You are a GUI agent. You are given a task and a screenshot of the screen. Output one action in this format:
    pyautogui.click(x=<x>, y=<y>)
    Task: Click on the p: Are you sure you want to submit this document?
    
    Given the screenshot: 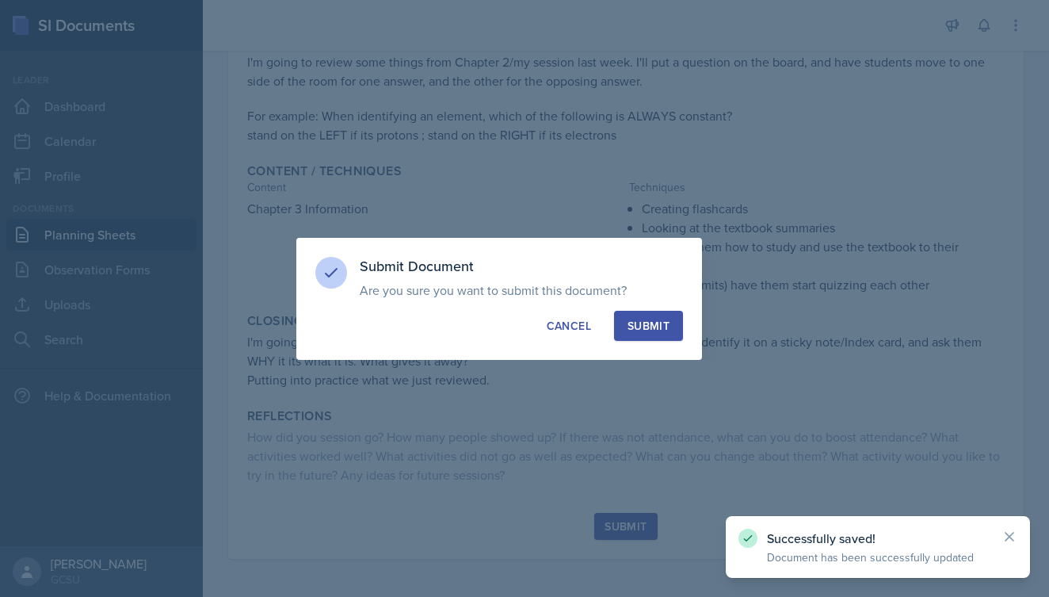 What is the action you would take?
    pyautogui.click(x=521, y=290)
    